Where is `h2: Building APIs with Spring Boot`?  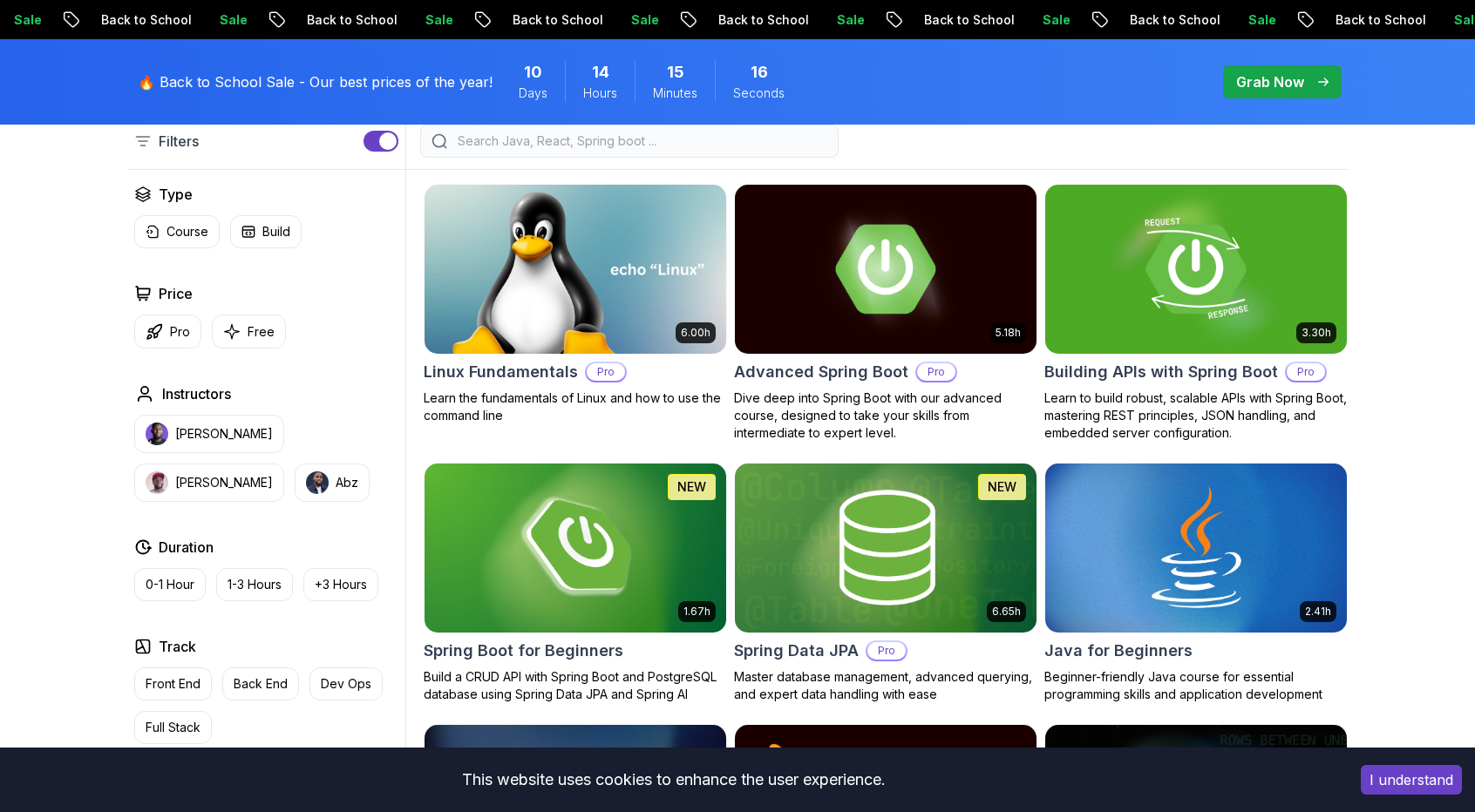
h2: Building APIs with Spring Boot is located at coordinates (1161, 372).